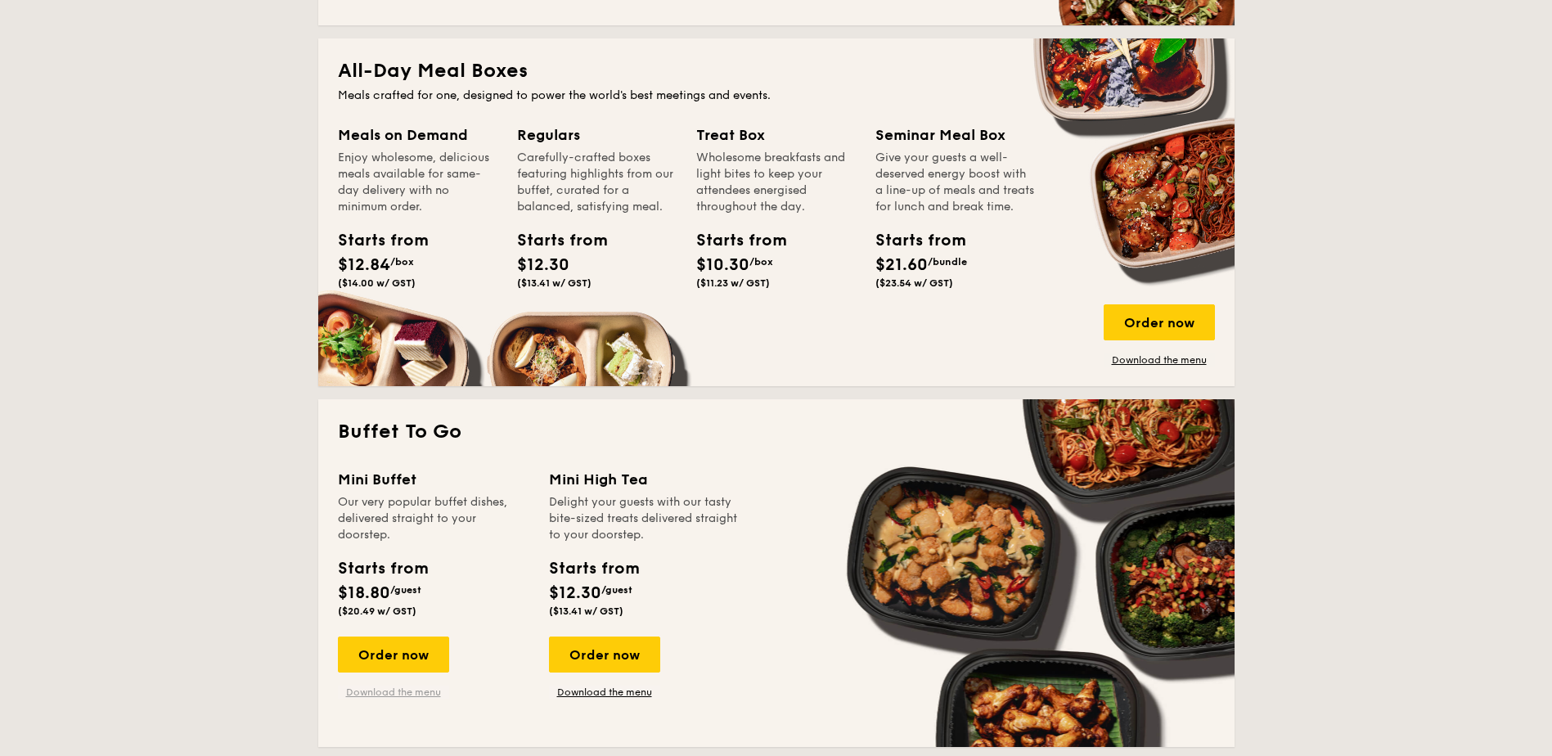 This screenshot has height=756, width=1552. What do you see at coordinates (434, 519) in the screenshot?
I see `div: Our very popular buffet dishes, delivered straight to your doorstep.` at bounding box center [434, 519].